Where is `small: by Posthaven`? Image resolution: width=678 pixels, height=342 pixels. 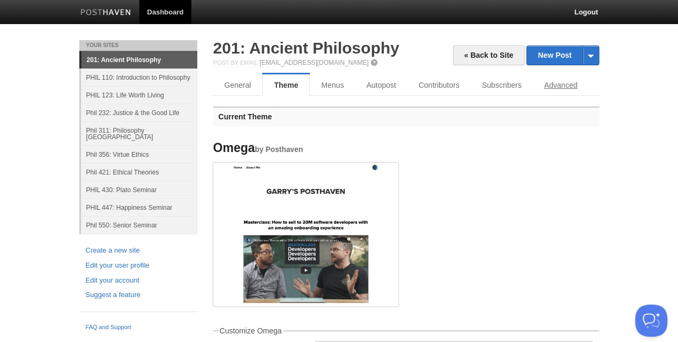 small: by Posthaven is located at coordinates (279, 150).